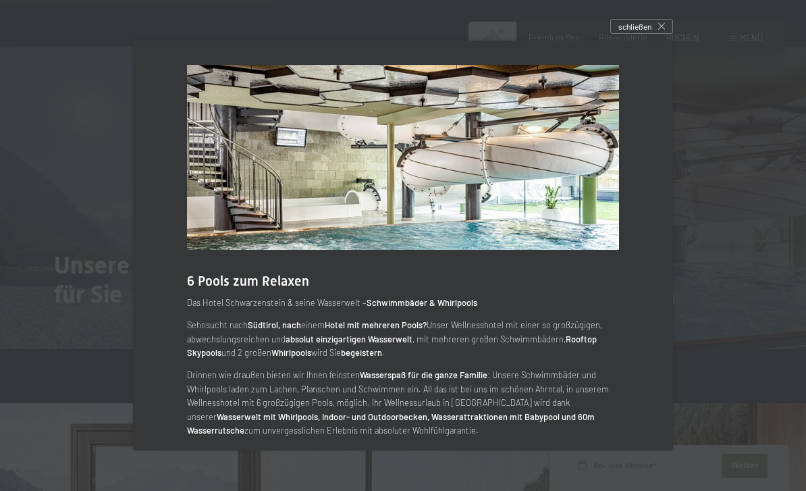  What do you see at coordinates (248, 281) in the screenshot?
I see `span: 6 Pools zum Relaxen` at bounding box center [248, 281].